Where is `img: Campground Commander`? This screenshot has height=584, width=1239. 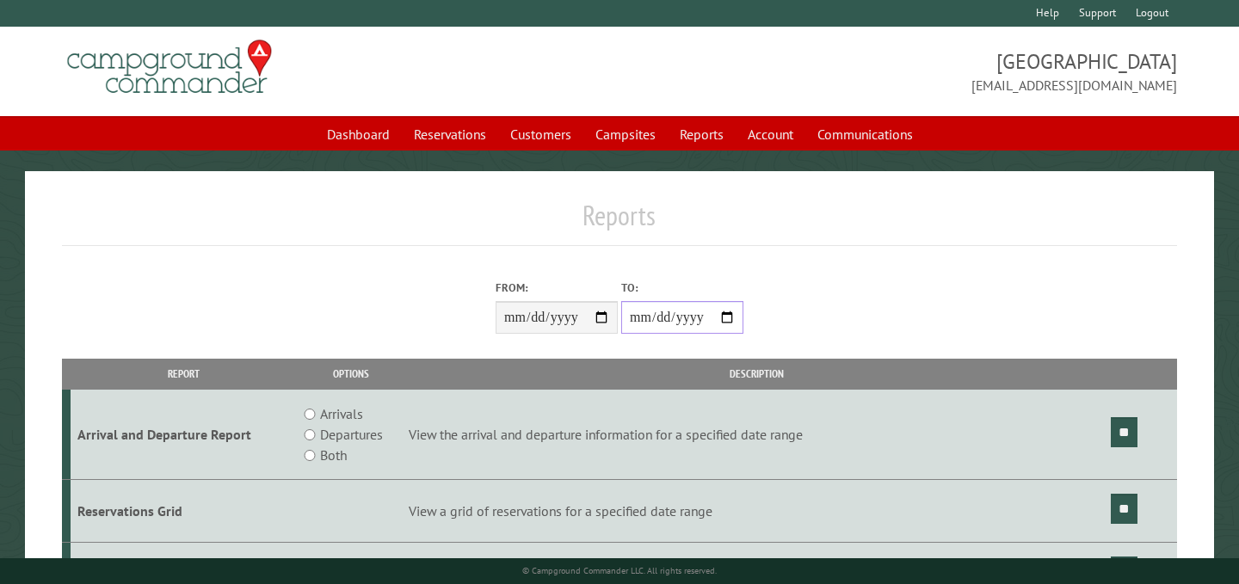
img: Campground Commander is located at coordinates (169, 67).